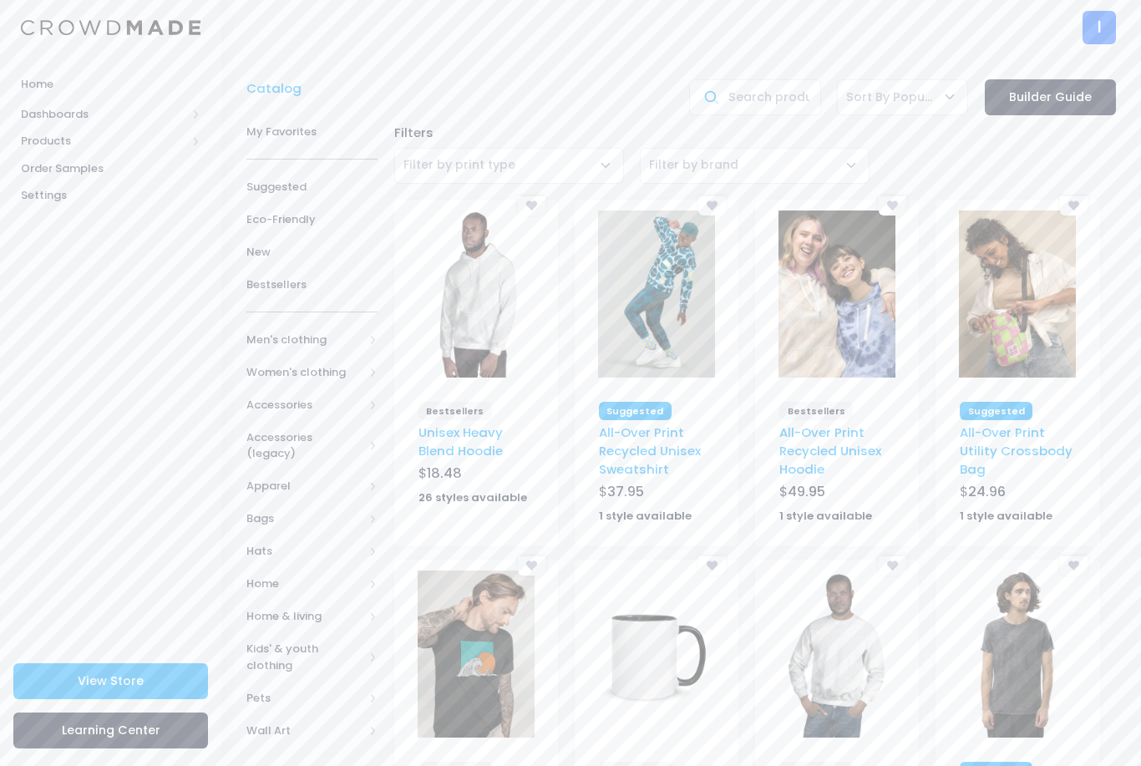  Describe the element at coordinates (987, 491) in the screenshot. I see `span: 24.96` at that location.